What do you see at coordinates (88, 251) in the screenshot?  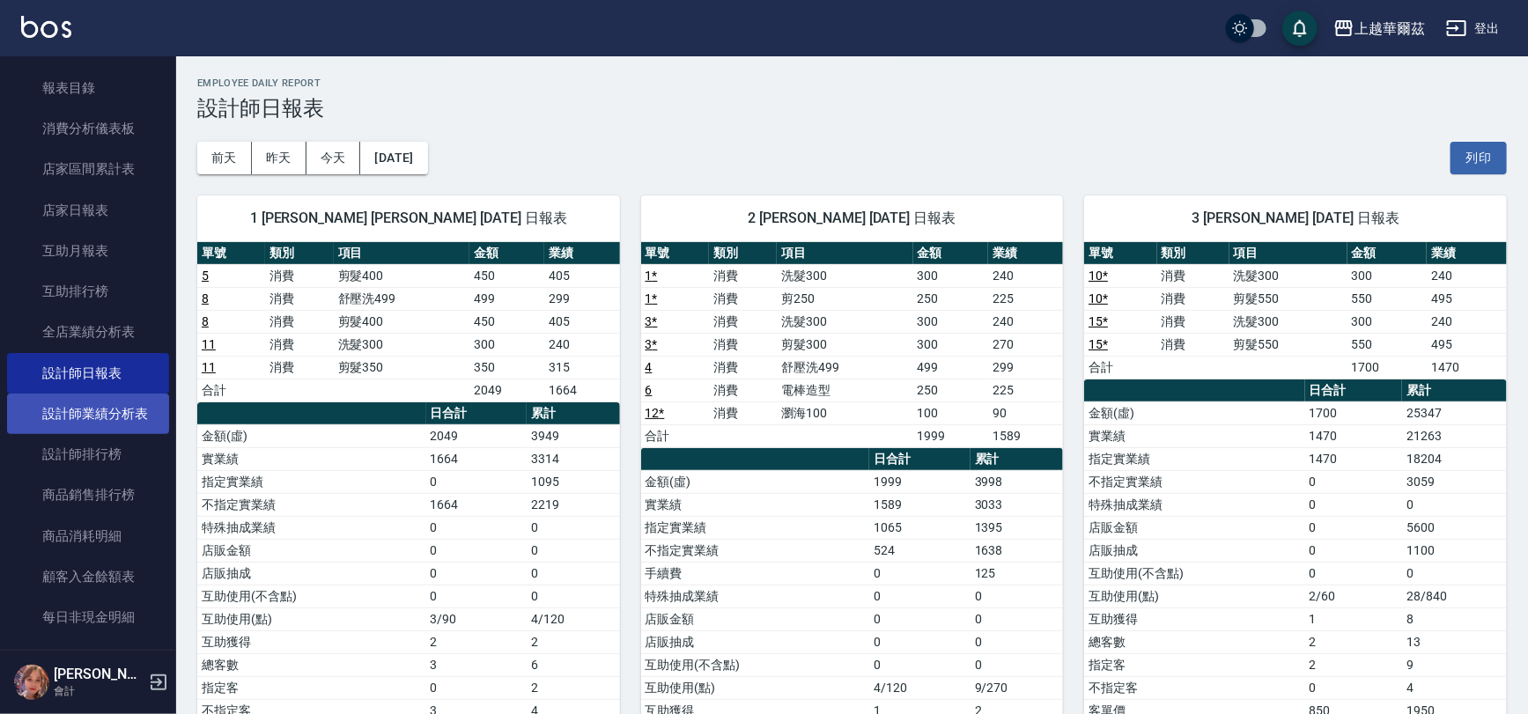 I see `a: 互助月報表` at bounding box center [88, 251].